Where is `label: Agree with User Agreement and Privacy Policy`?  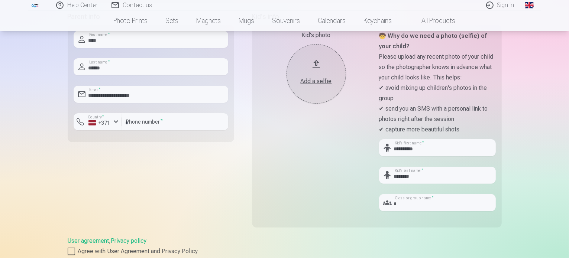 label: Agree with User Agreement and Privacy Policy is located at coordinates (285, 252).